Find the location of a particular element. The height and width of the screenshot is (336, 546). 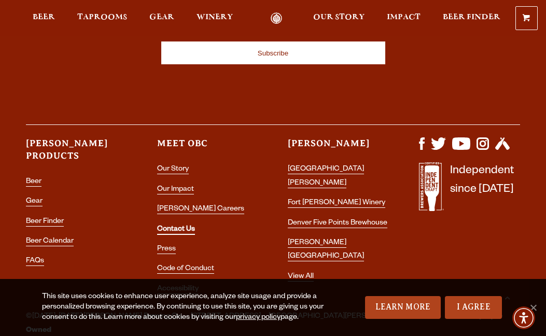

a: Odell Home is located at coordinates (276, 18).